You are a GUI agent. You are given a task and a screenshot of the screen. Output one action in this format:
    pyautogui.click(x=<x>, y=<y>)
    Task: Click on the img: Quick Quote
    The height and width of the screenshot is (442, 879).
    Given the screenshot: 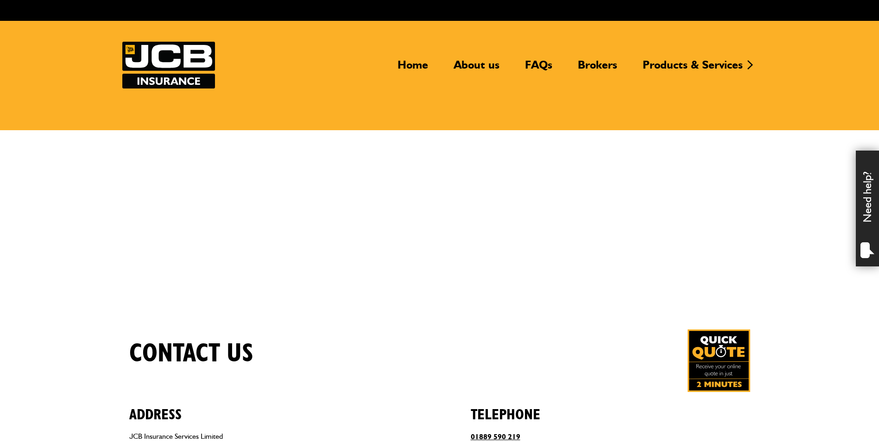 What is the action you would take?
    pyautogui.click(x=719, y=361)
    